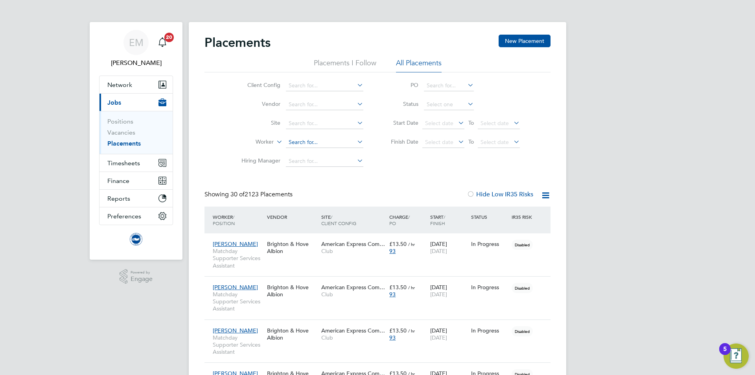 This screenshot has height=375, width=755. What do you see at coordinates (121, 132) in the screenshot?
I see `a: Vacancies` at bounding box center [121, 132].